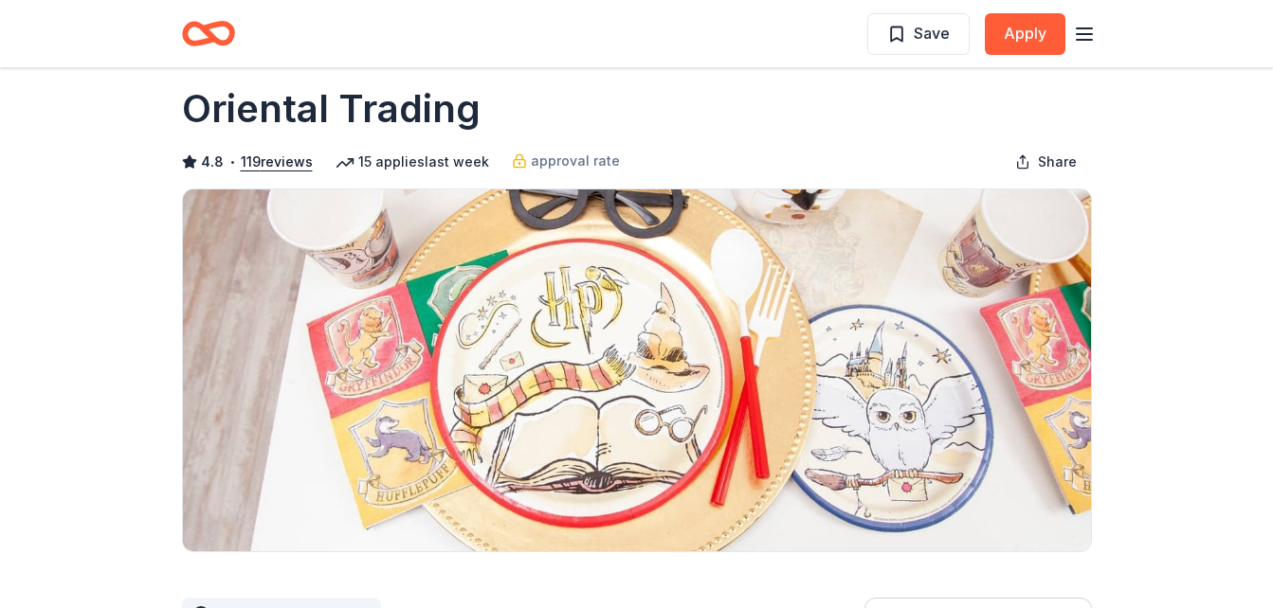  What do you see at coordinates (331, 109) in the screenshot?
I see `h1: Oriental Trading` at bounding box center [331, 109].